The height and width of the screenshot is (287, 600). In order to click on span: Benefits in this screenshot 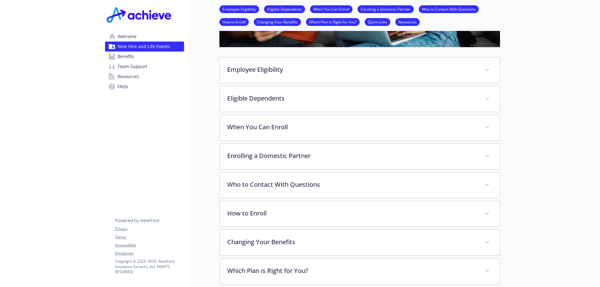, I will do `click(126, 57)`.